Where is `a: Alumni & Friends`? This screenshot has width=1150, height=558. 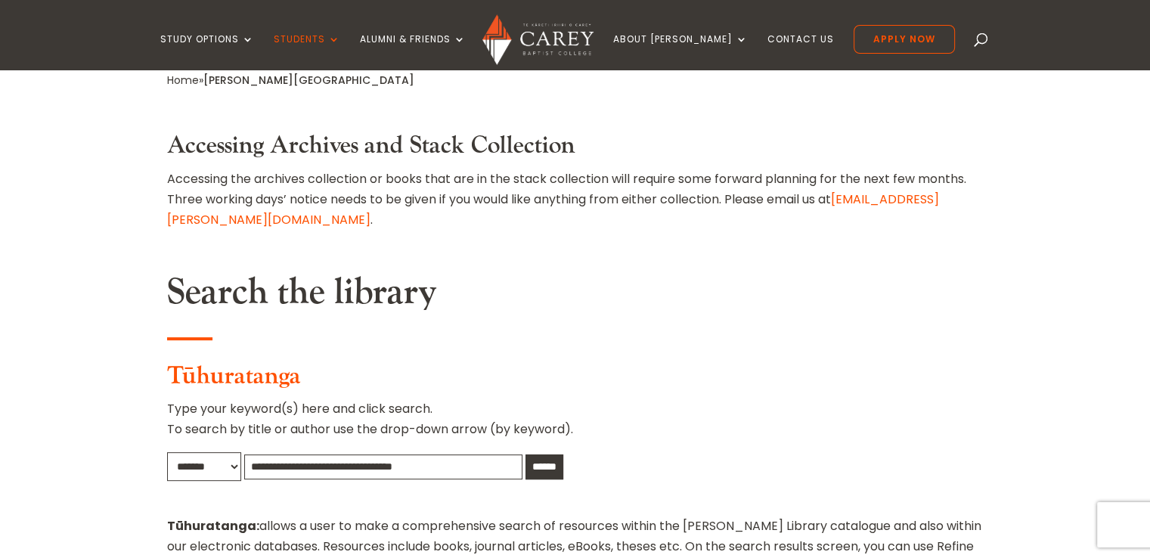
a: Alumni & Friends is located at coordinates (413, 51).